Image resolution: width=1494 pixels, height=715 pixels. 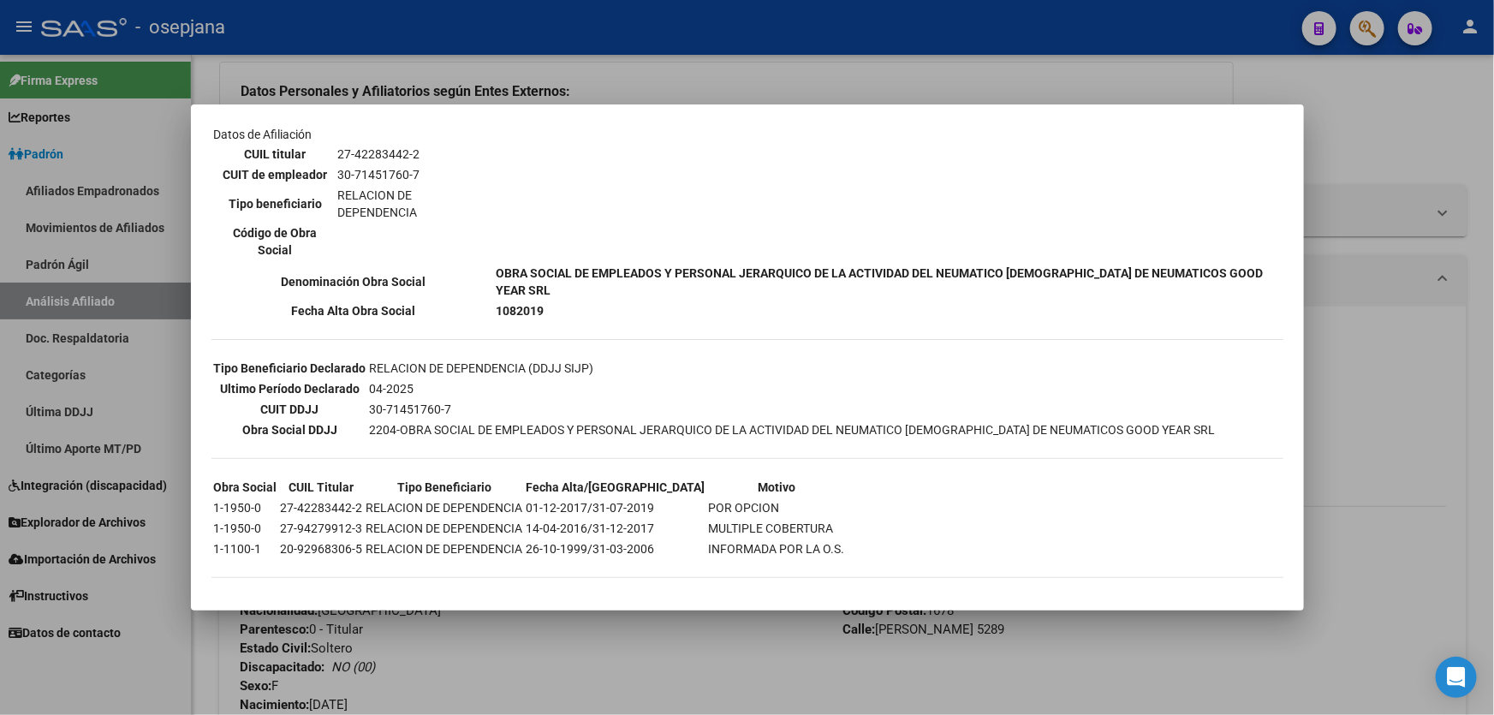 What do you see at coordinates (777, 487) in the screenshot?
I see `th: Motivo` at bounding box center [777, 487].